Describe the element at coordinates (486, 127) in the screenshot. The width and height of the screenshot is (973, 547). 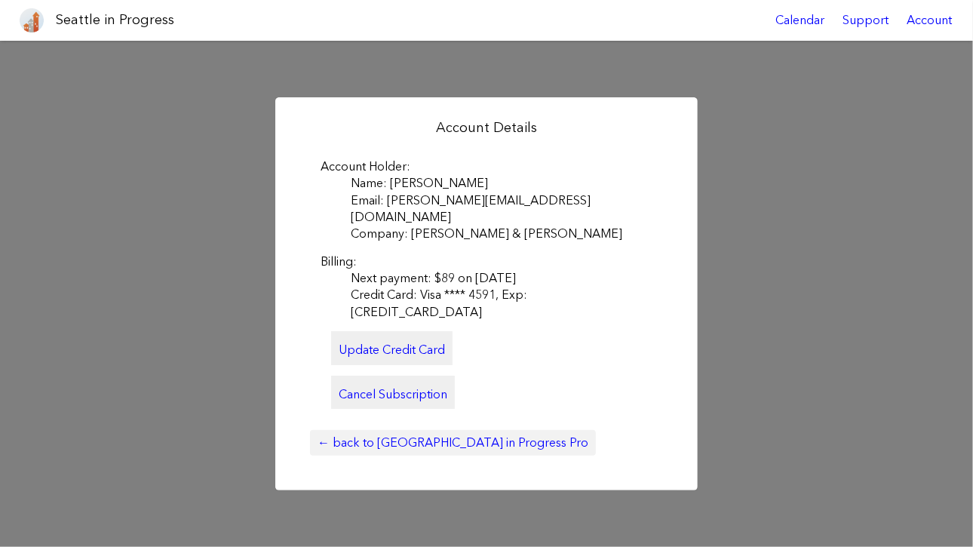
I see `h2: Account Details` at that location.